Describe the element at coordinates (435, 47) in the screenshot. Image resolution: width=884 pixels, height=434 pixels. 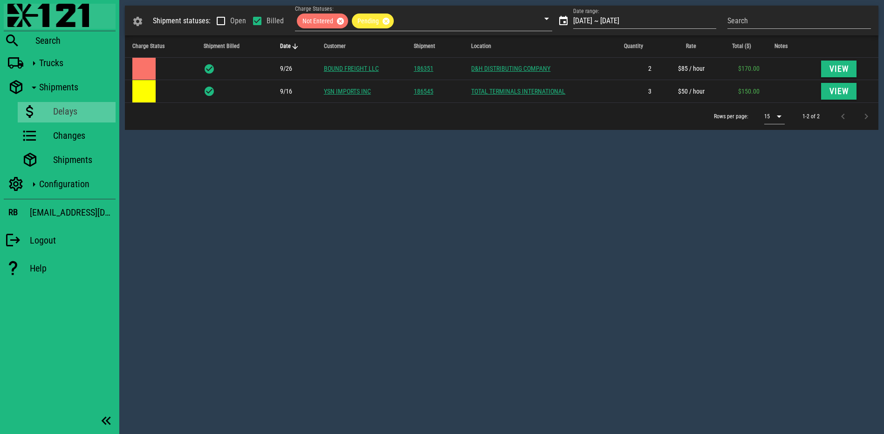
I see `th: Shipment: Not sorted. Activate to sort ascending.` at that location.